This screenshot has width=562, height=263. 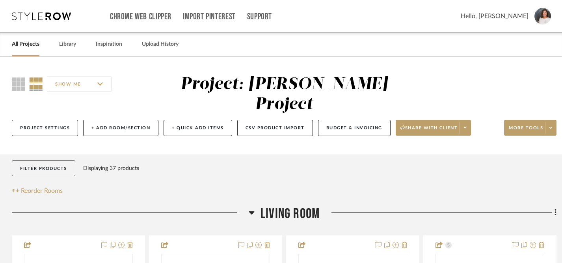 What do you see at coordinates (525, 131) in the screenshot?
I see `span: More tools` at bounding box center [525, 131].